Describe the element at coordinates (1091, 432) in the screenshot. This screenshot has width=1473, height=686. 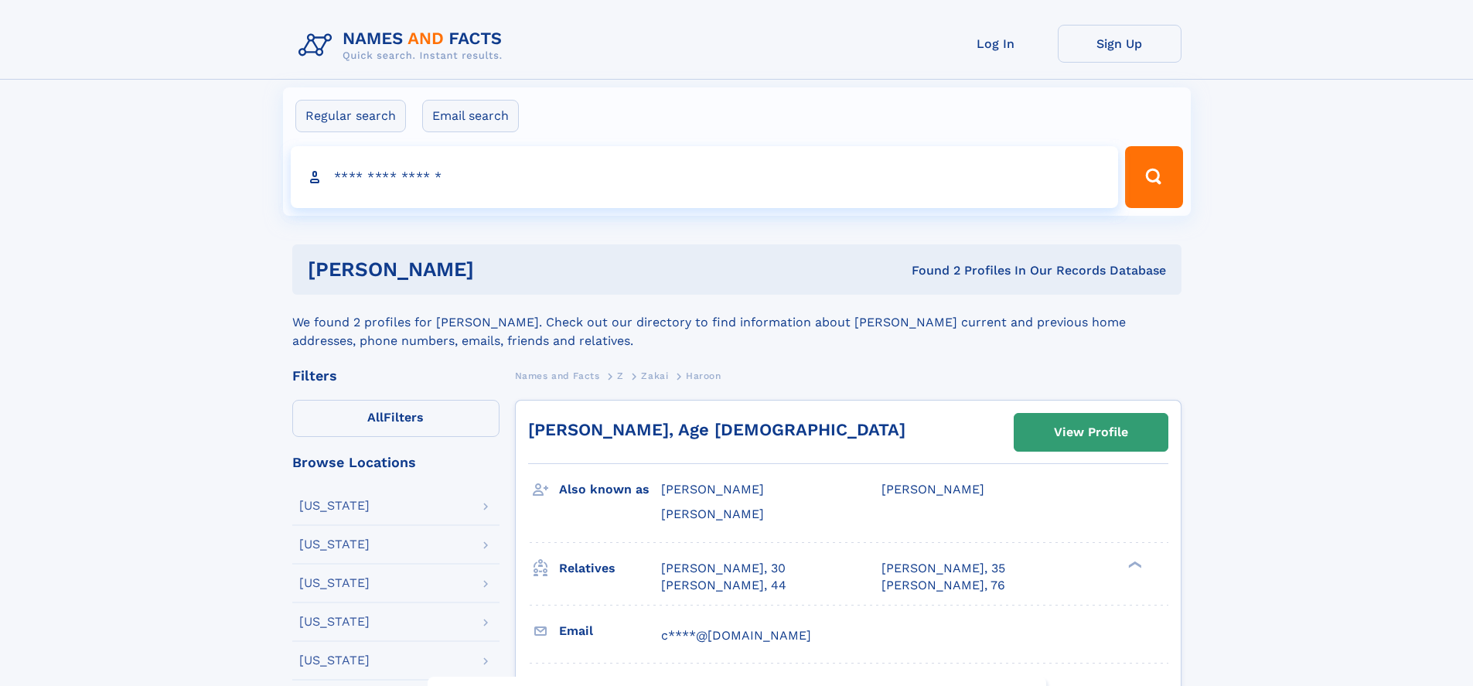
I see `div: View Profile` at that location.